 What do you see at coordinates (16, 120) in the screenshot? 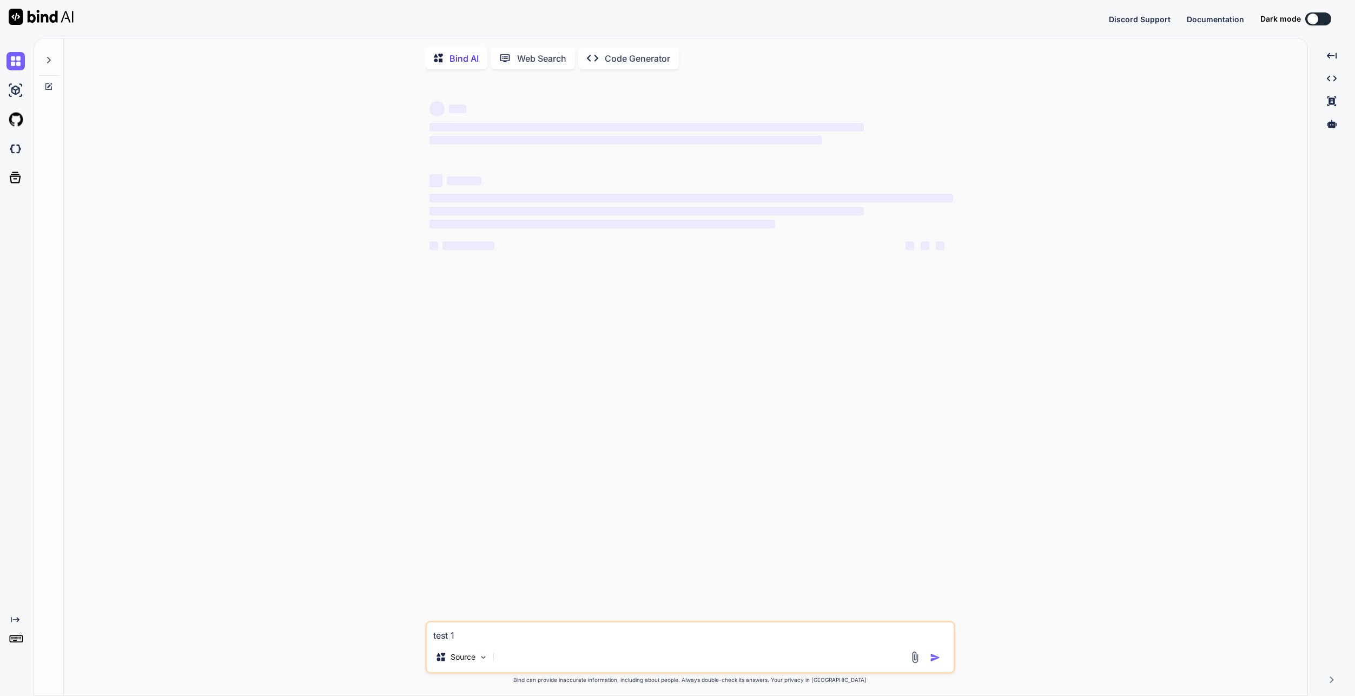
I see `img: githubLight` at bounding box center [16, 120].